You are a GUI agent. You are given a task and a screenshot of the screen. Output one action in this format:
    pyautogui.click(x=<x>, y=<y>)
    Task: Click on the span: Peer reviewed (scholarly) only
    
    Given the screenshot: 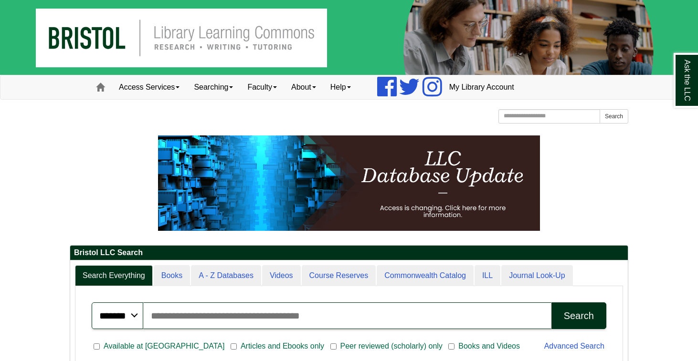 What is the action you would take?
    pyautogui.click(x=391, y=347)
    